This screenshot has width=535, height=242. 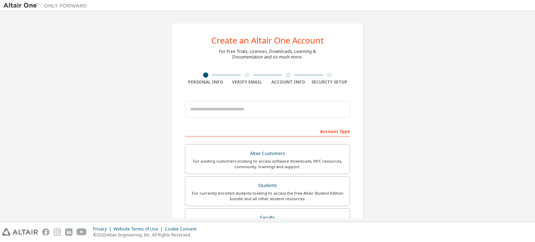 I want to click on div: Account Type, so click(x=267, y=131).